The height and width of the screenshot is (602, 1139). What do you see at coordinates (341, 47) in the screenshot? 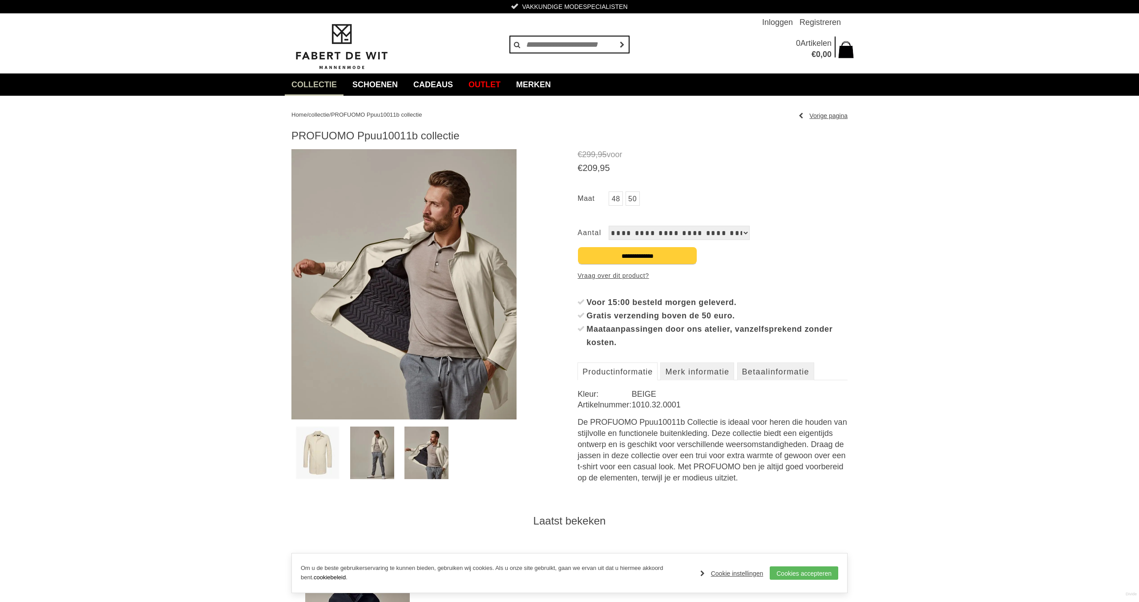
I see `img: Fabert de Wit` at bounding box center [341, 47].